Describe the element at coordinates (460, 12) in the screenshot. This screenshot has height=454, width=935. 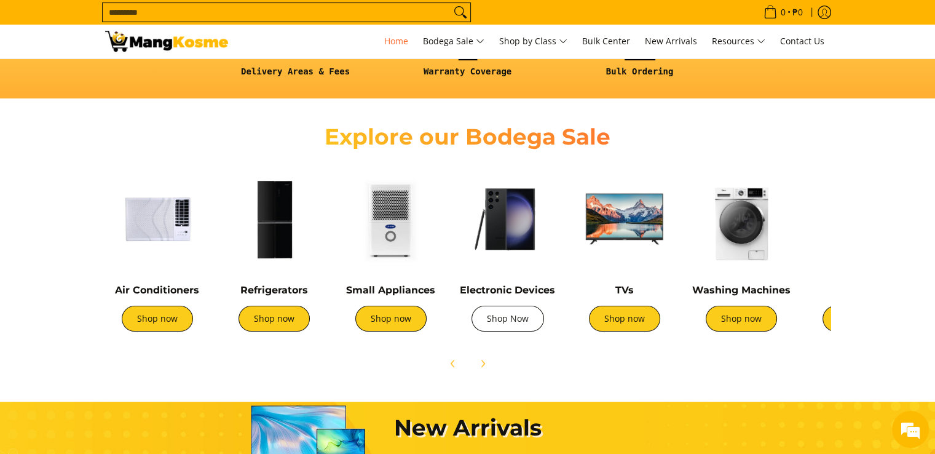
I see `button: Search` at that location.